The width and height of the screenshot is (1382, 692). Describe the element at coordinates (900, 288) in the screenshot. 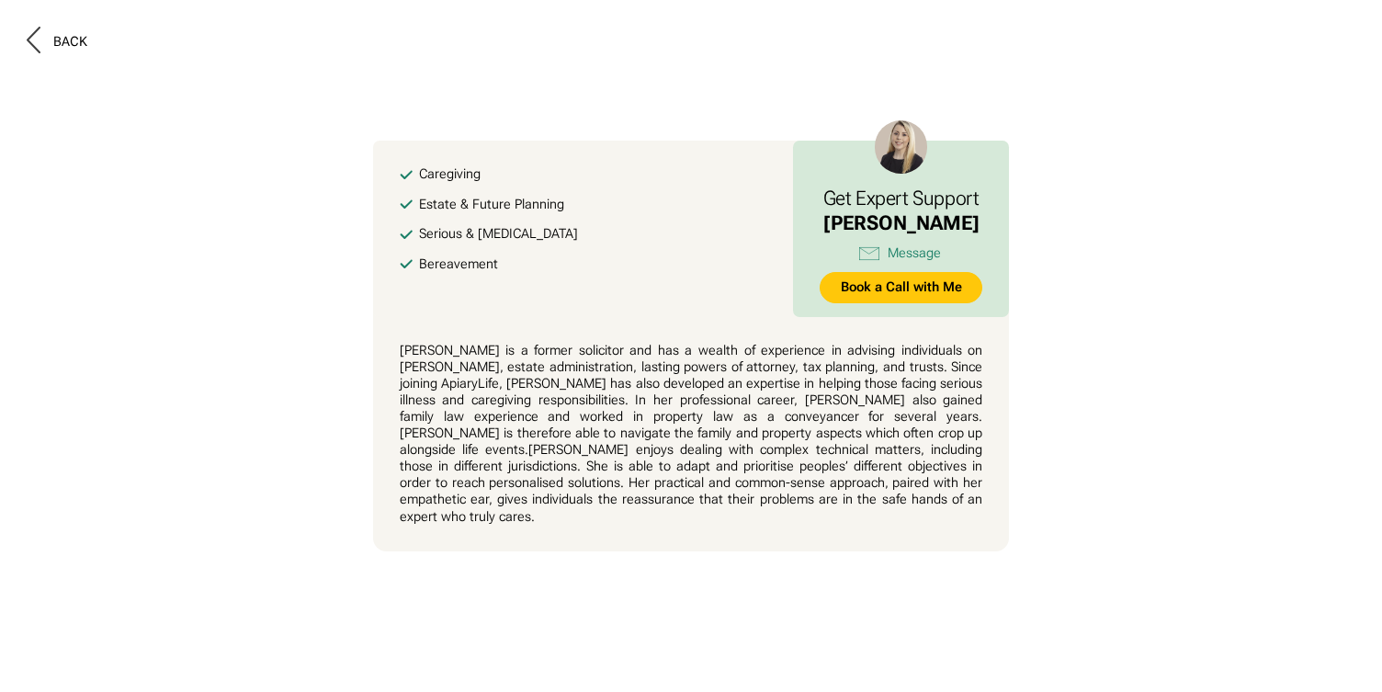

I see `a: Book a Call with Me` at that location.